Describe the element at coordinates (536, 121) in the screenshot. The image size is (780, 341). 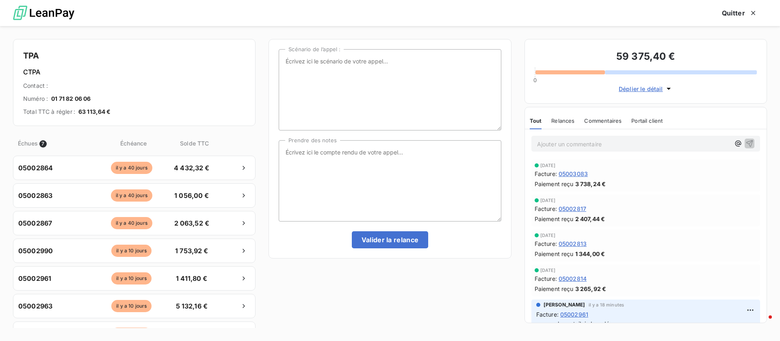
I see `span: Tout` at that location.